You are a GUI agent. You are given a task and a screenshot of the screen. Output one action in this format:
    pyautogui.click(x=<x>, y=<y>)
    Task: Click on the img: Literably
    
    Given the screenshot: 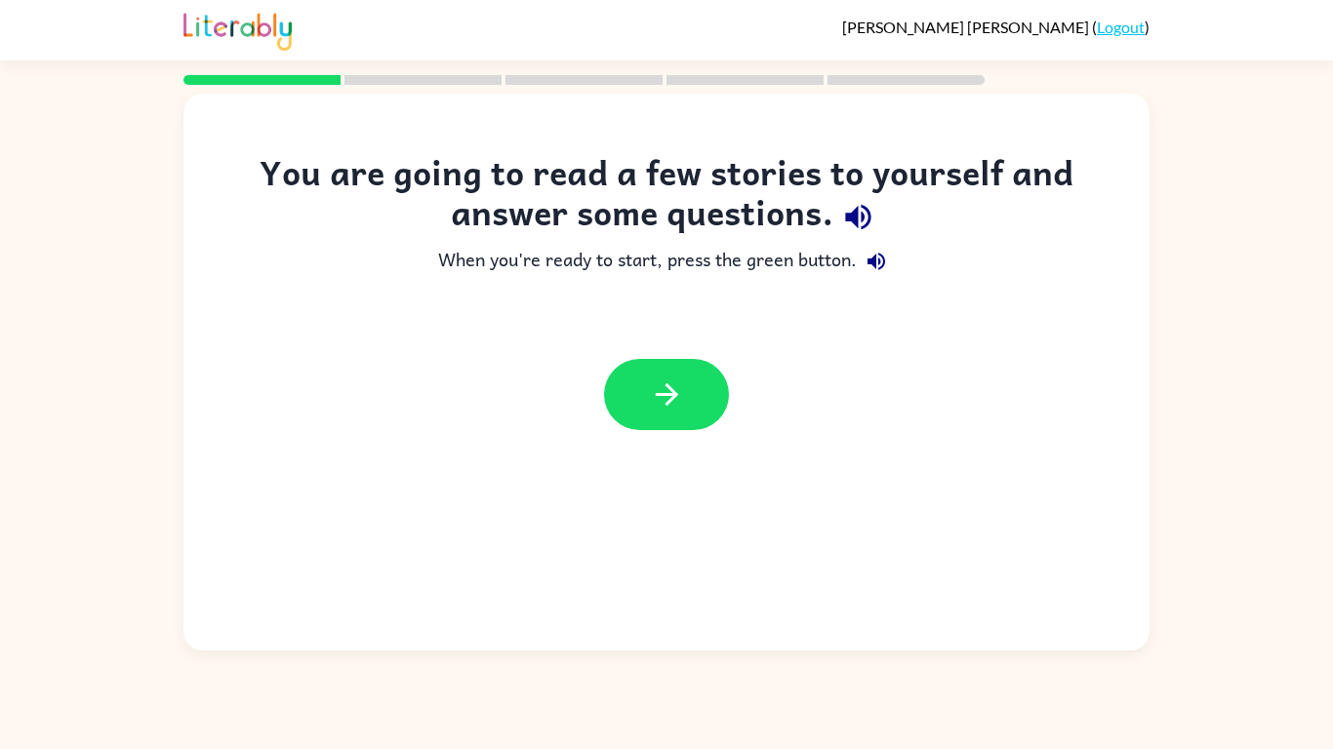 What is the action you would take?
    pyautogui.click(x=237, y=29)
    